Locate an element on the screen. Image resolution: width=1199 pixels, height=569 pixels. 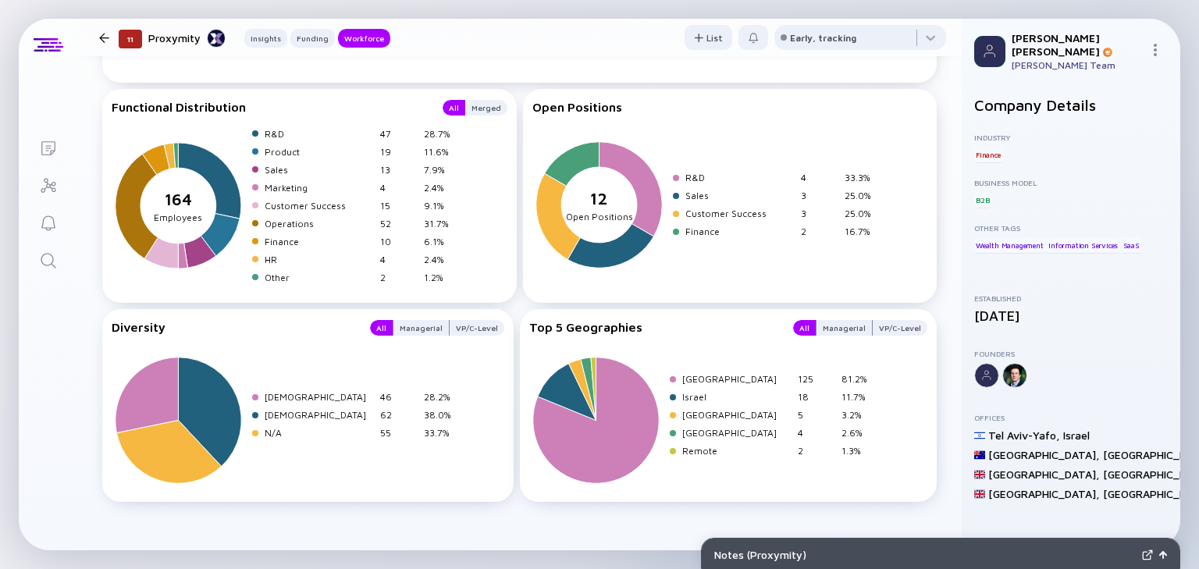
div: 33.3% is located at coordinates (864, 177).